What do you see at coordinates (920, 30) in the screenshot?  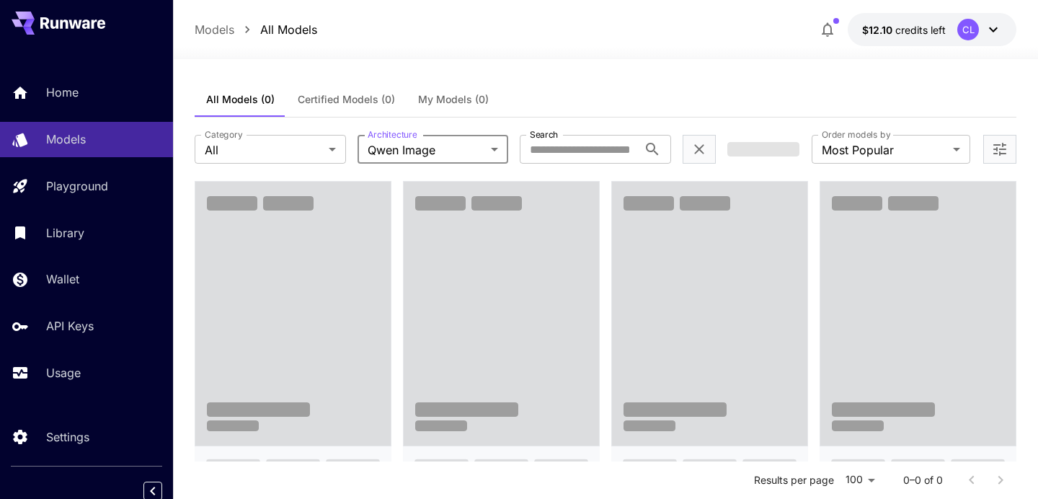 I see `span: credits left` at bounding box center [920, 30].